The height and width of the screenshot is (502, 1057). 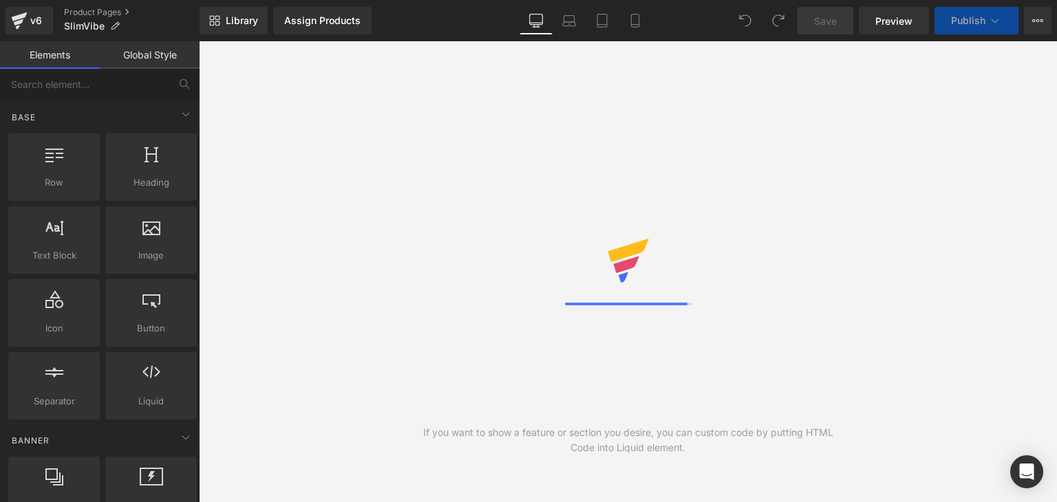 I want to click on a: v6, so click(x=29, y=21).